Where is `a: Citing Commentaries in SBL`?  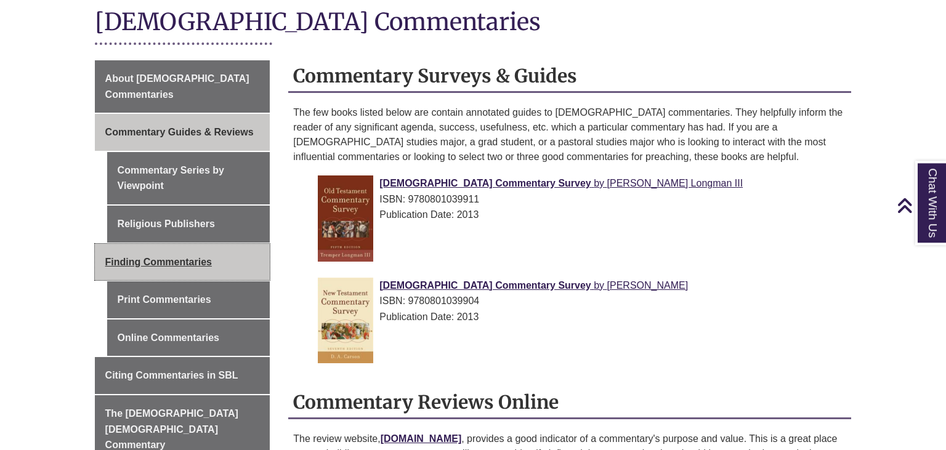
a: Citing Commentaries in SBL is located at coordinates (182, 375).